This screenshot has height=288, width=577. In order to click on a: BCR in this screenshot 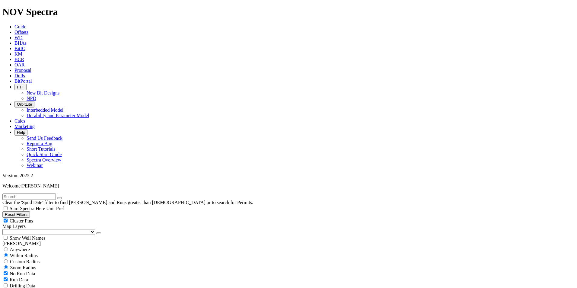, I will do `click(19, 59)`.